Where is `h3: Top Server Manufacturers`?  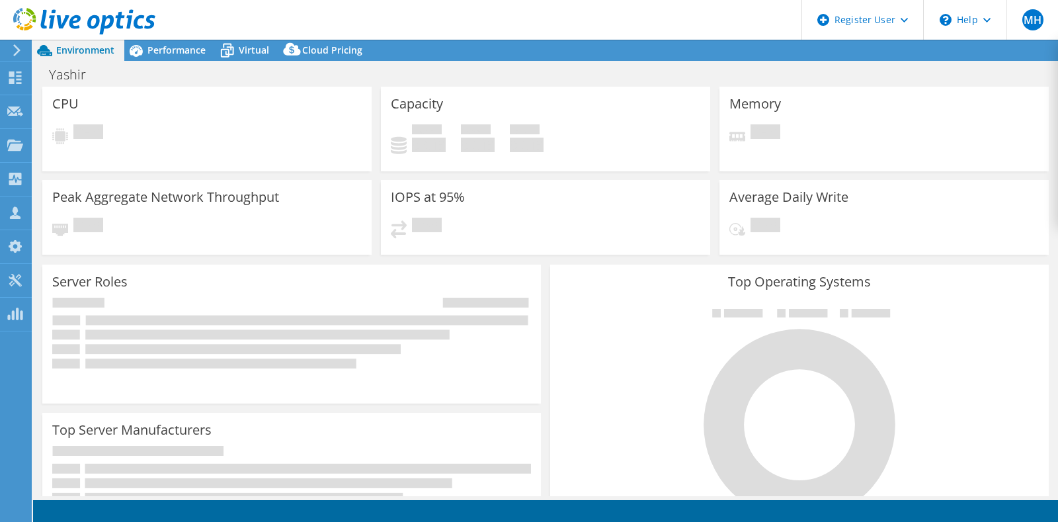
h3: Top Server Manufacturers is located at coordinates (132, 430).